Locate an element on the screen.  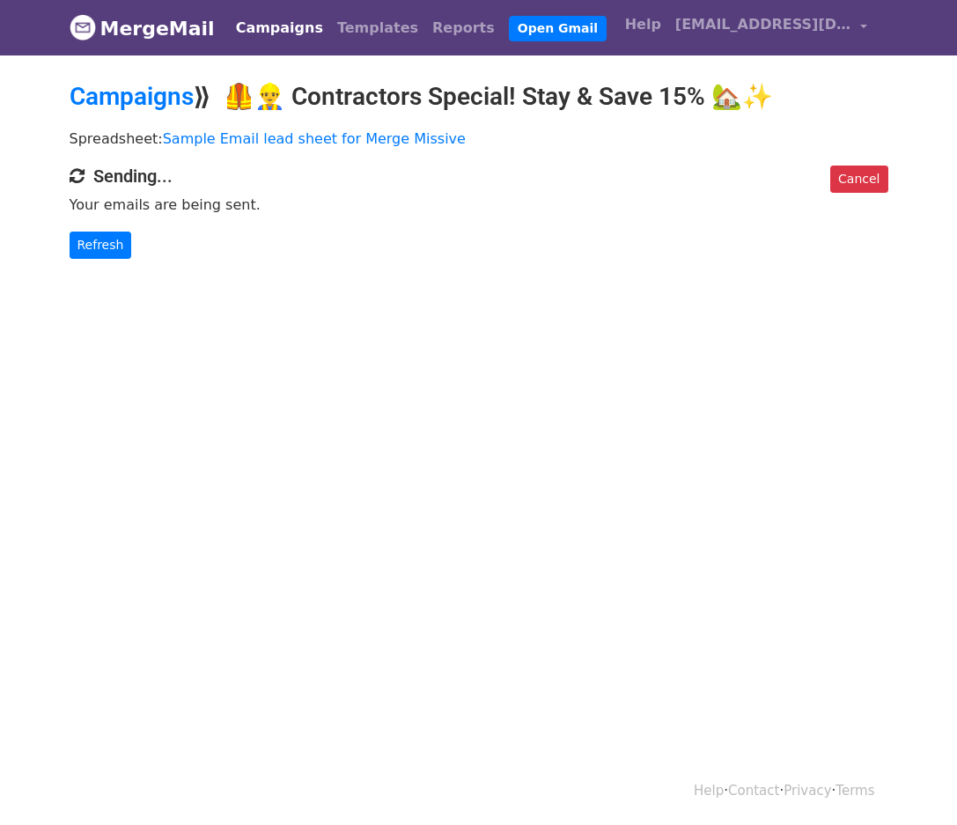
img: MergeMail logo is located at coordinates (83, 27).